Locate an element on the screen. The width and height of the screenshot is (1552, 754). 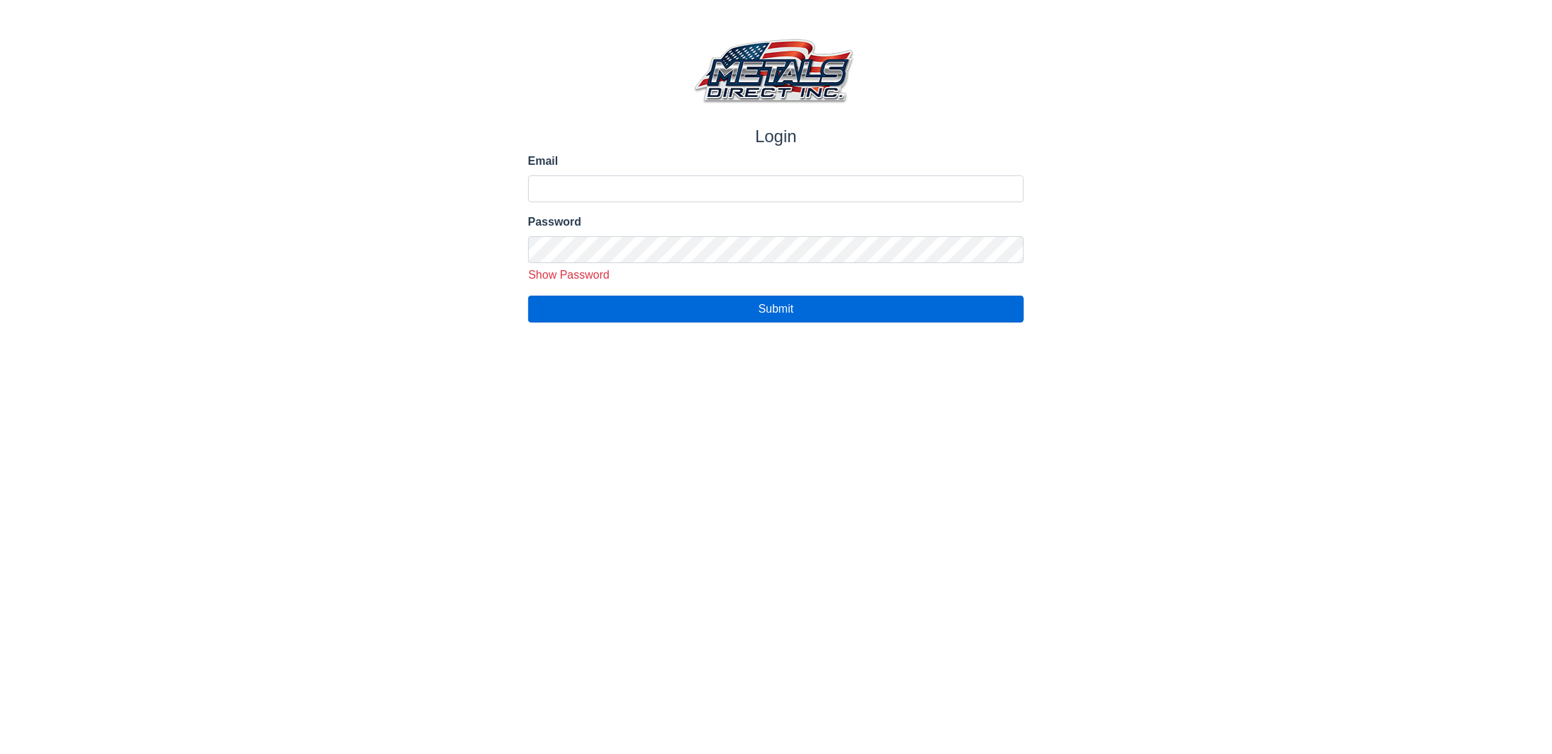
span: Submit is located at coordinates (777, 308).